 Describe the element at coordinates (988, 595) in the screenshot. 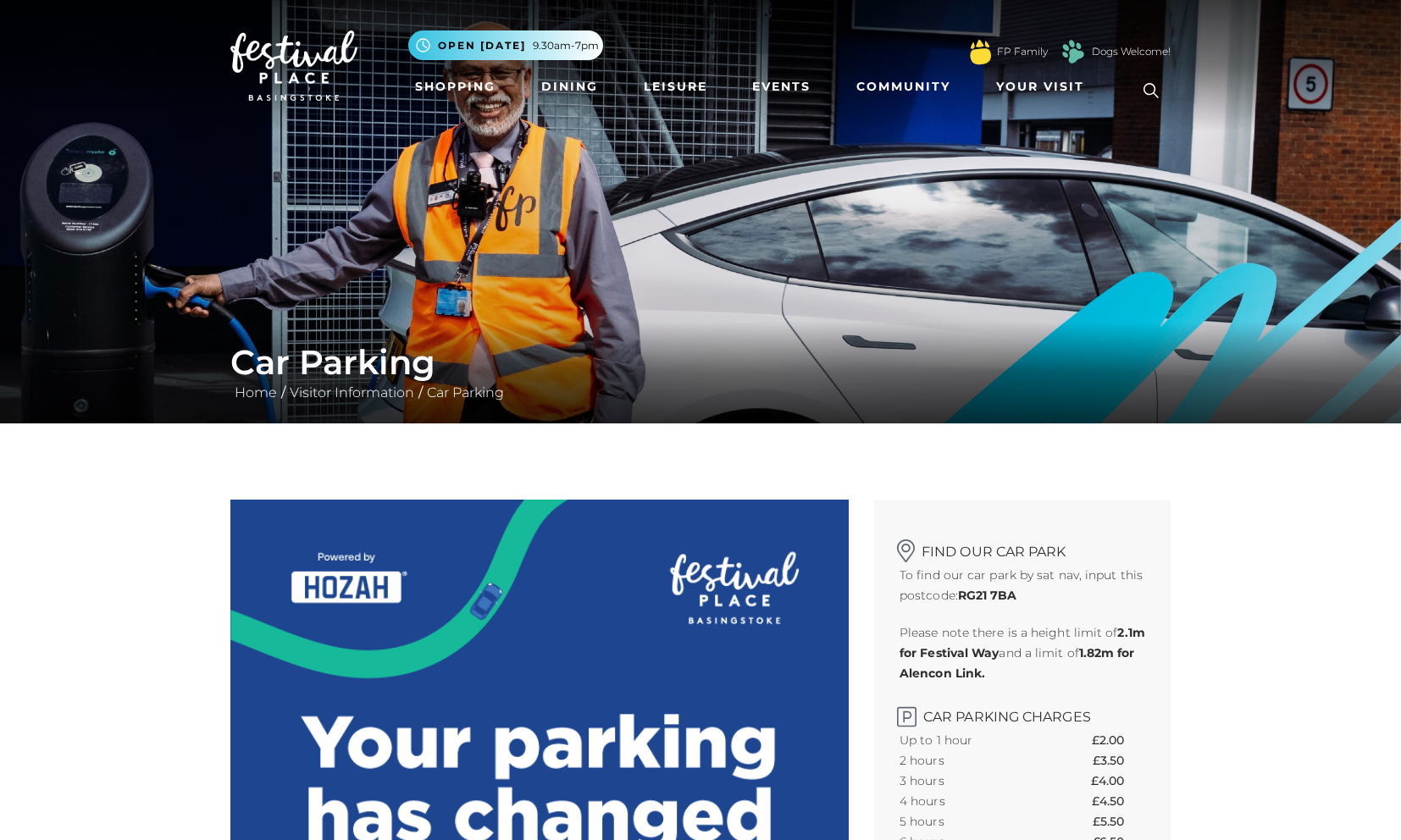

I see `strong: RG21 7BA` at that location.